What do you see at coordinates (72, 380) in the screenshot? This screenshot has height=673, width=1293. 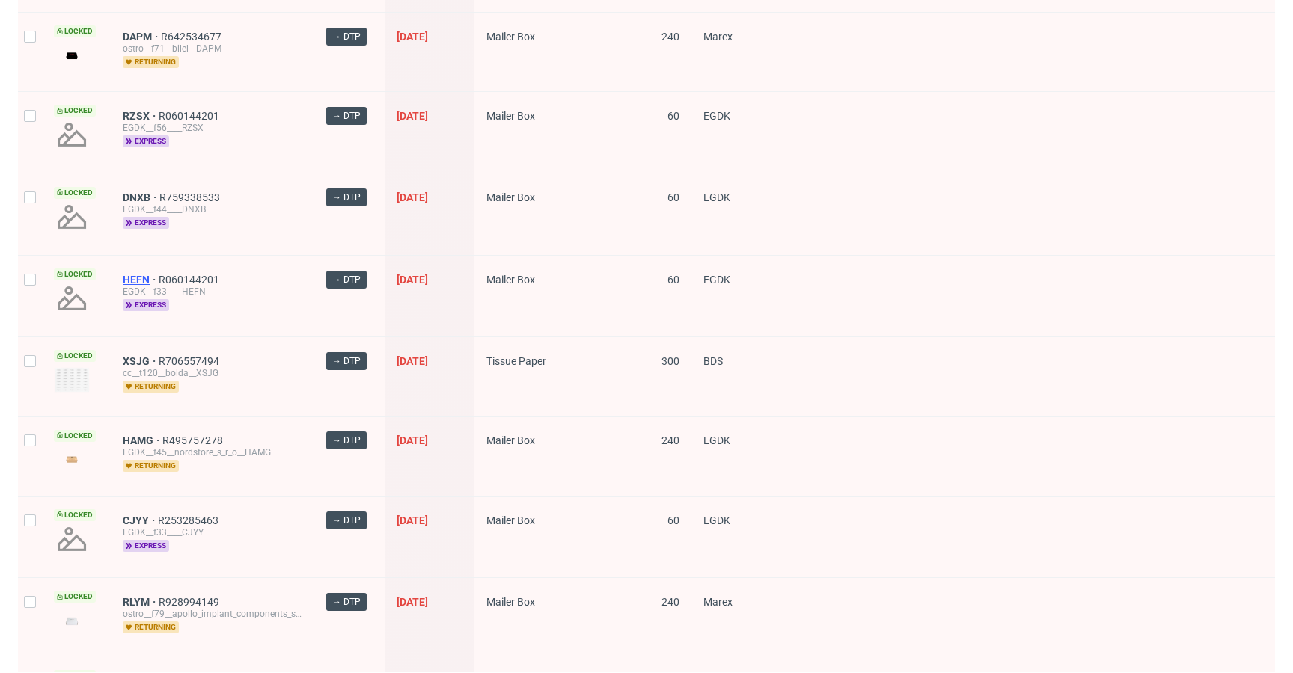 I see `img: data` at bounding box center [72, 380].